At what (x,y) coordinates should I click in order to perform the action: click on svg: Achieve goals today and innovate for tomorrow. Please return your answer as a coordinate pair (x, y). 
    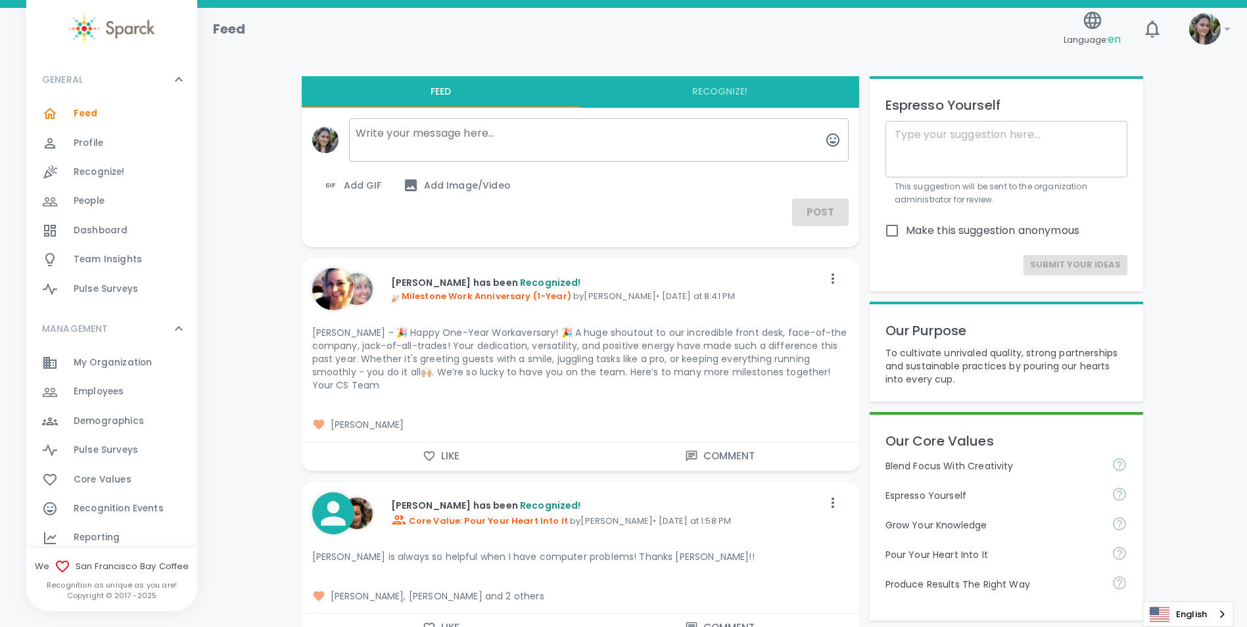
    Looking at the image, I should click on (1120, 465).